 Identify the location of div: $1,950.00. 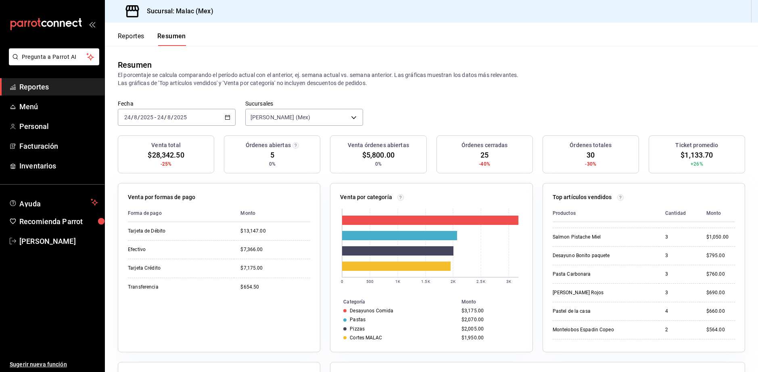
(491, 338).